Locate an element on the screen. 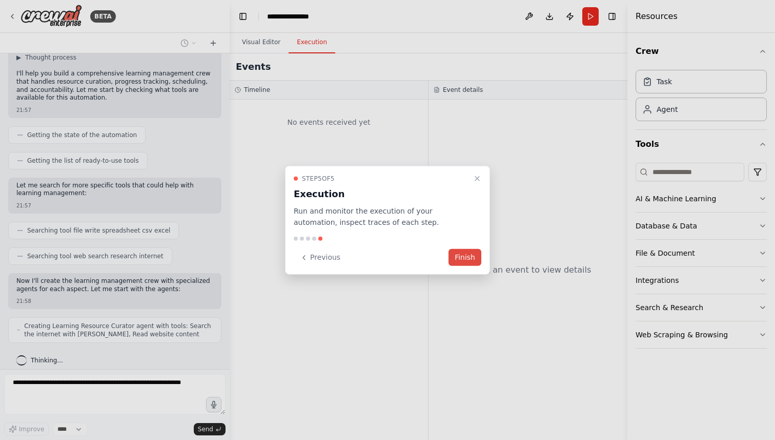 This screenshot has height=440, width=775. h3: Execution is located at coordinates (382, 193).